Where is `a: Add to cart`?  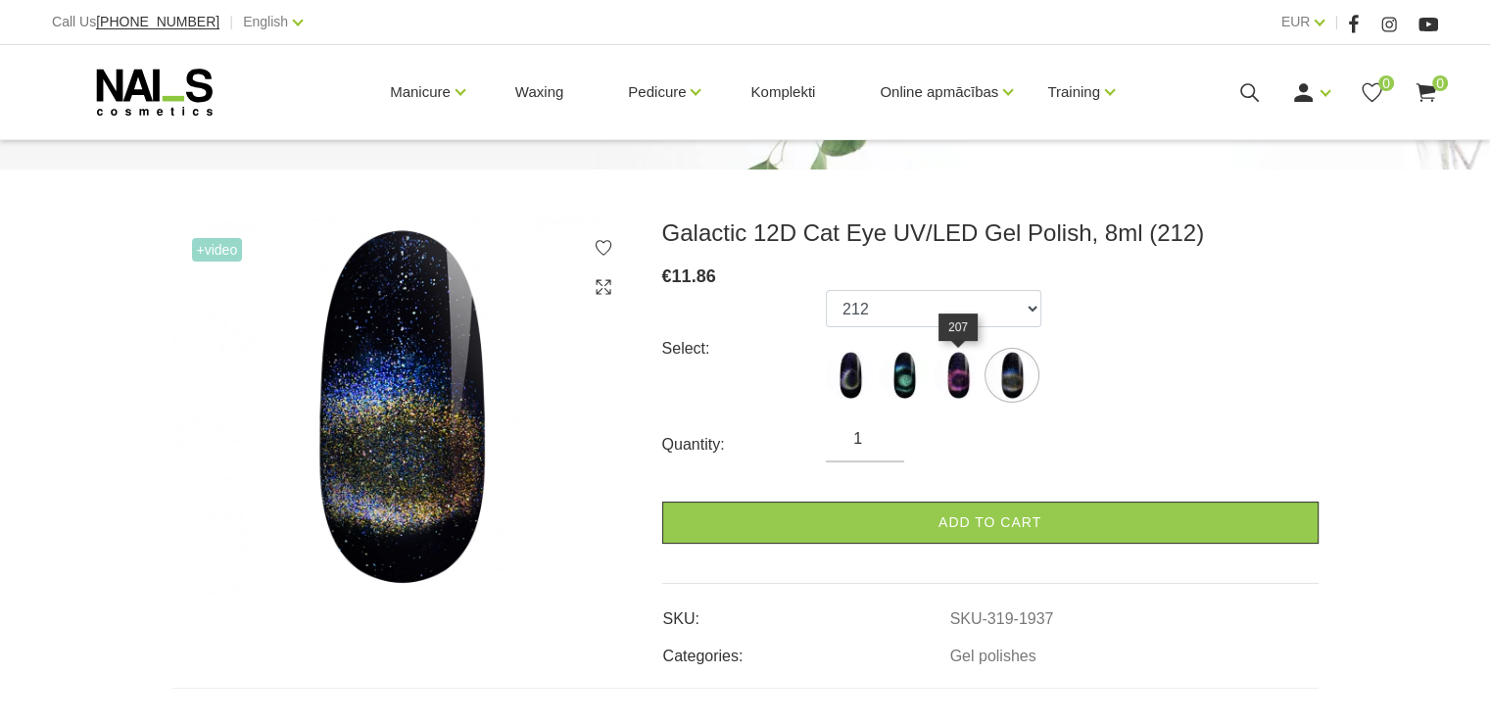 a: Add to cart is located at coordinates (991, 522).